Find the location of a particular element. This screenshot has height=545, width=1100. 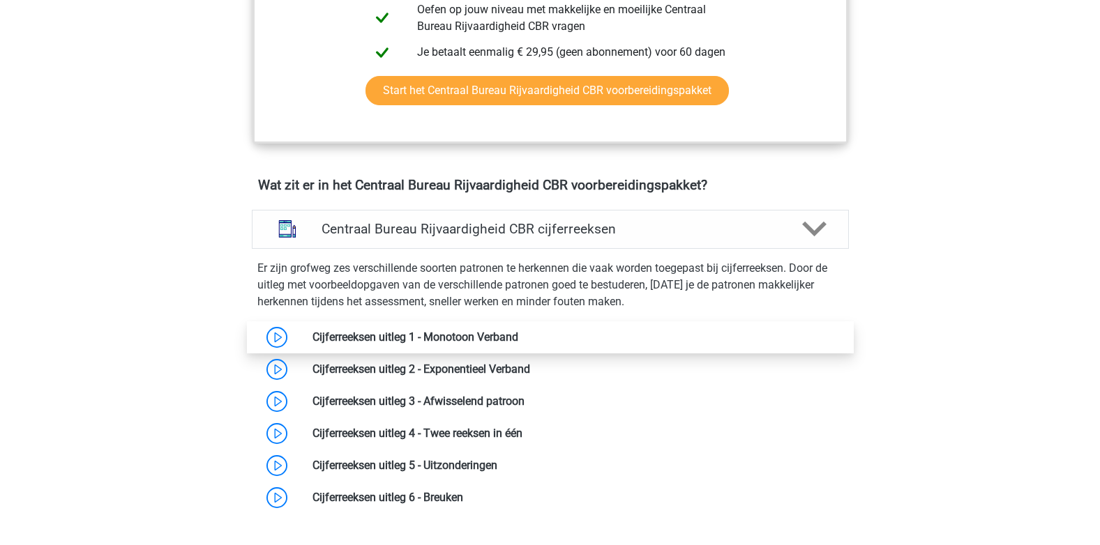

div: Cijferreeksen uitleg 2 - Exponentieel Verband is located at coordinates (575, 370).